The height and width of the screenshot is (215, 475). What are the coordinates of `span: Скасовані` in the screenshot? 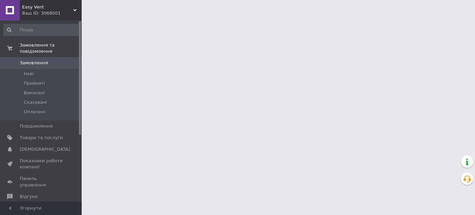 It's located at (35, 102).